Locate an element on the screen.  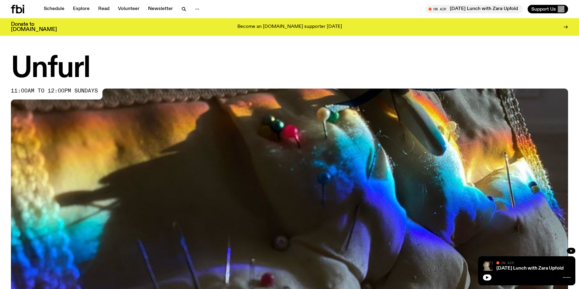
h1: Unfurl is located at coordinates (289, 69).